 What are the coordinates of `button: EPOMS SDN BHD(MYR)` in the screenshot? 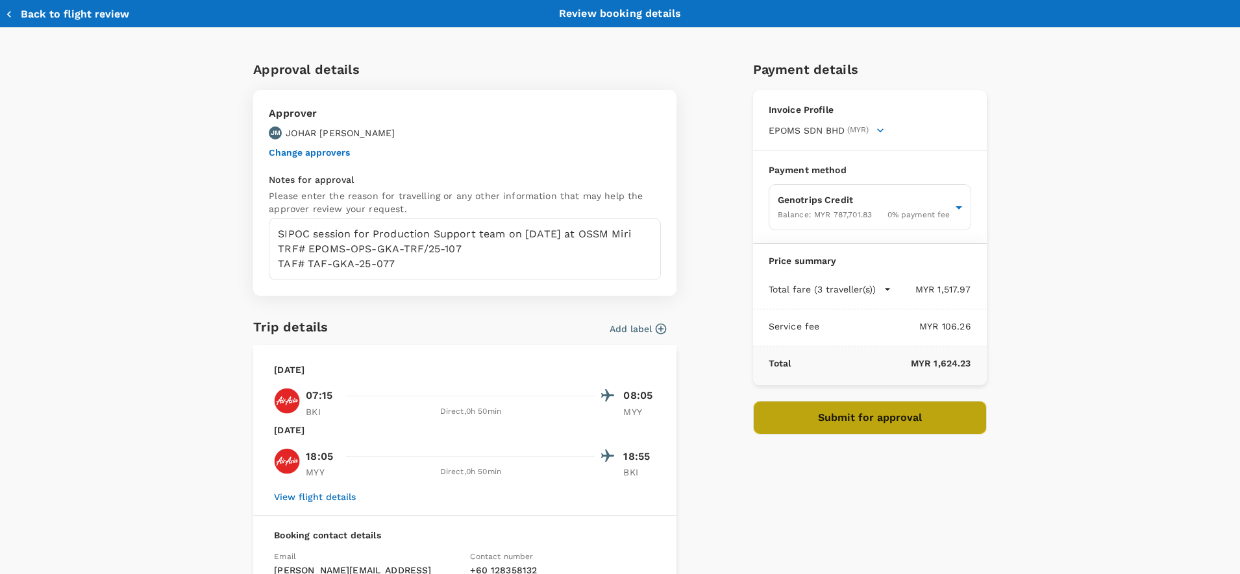 It's located at (826, 130).